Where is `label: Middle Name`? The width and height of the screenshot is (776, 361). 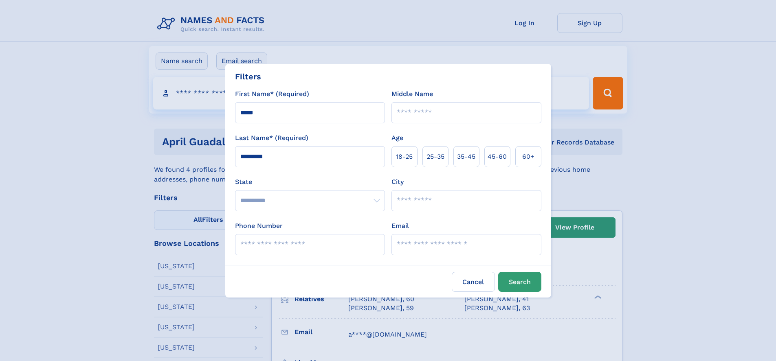
label: Middle Name is located at coordinates (412, 94).